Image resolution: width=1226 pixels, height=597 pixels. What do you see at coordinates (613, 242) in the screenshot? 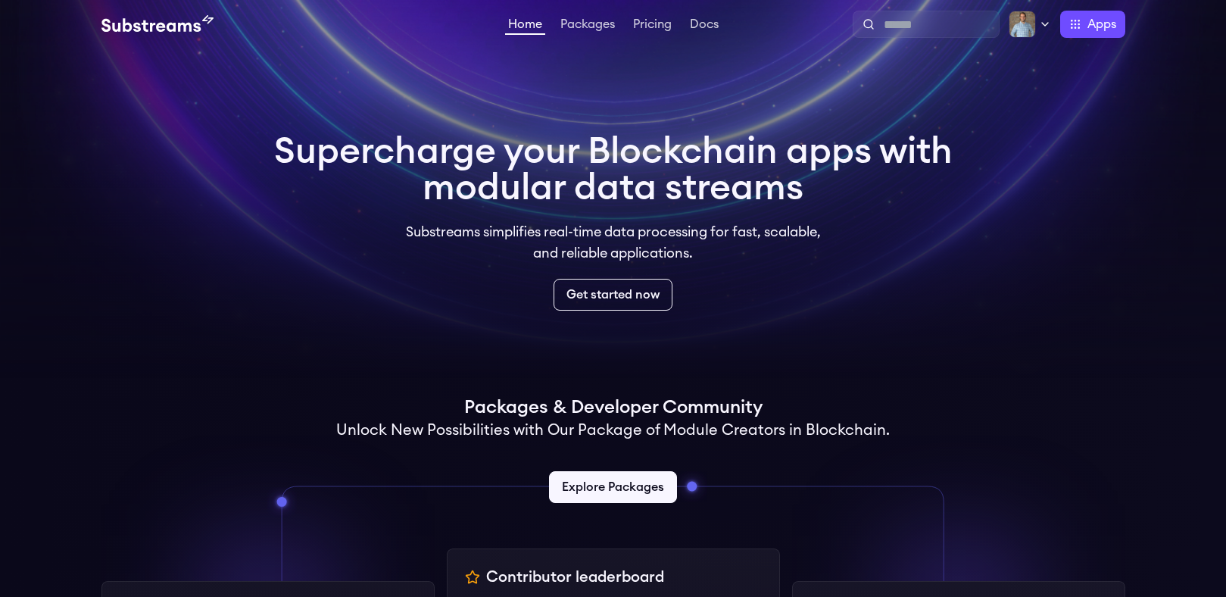
I see `p: Substreams simplifies real-time data processing for fast, scalable, and reliable applications.` at bounding box center [613, 242].